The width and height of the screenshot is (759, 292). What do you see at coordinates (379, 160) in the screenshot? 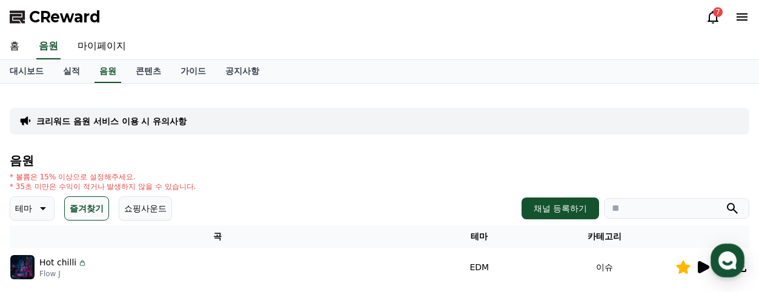
I see `h4: 음원` at bounding box center [379, 160].